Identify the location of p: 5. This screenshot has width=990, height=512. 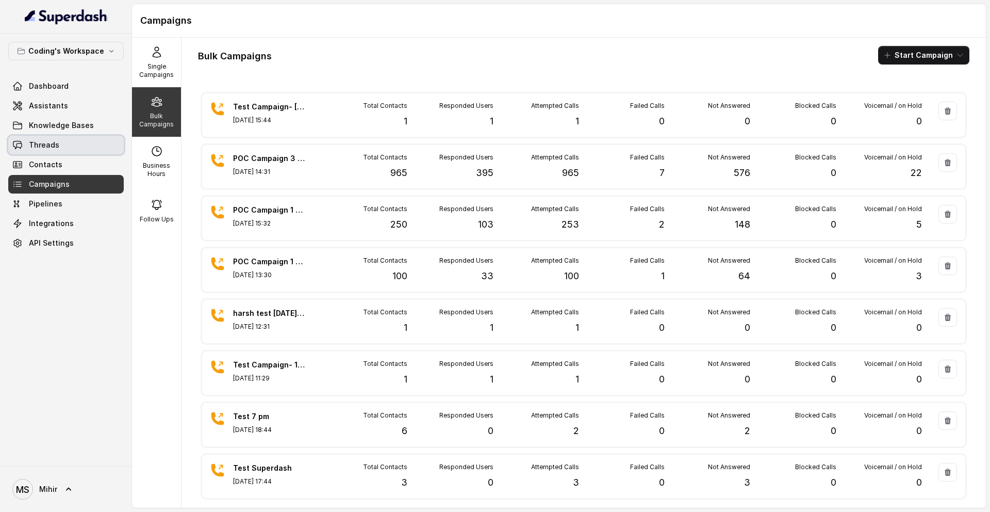
(919, 224).